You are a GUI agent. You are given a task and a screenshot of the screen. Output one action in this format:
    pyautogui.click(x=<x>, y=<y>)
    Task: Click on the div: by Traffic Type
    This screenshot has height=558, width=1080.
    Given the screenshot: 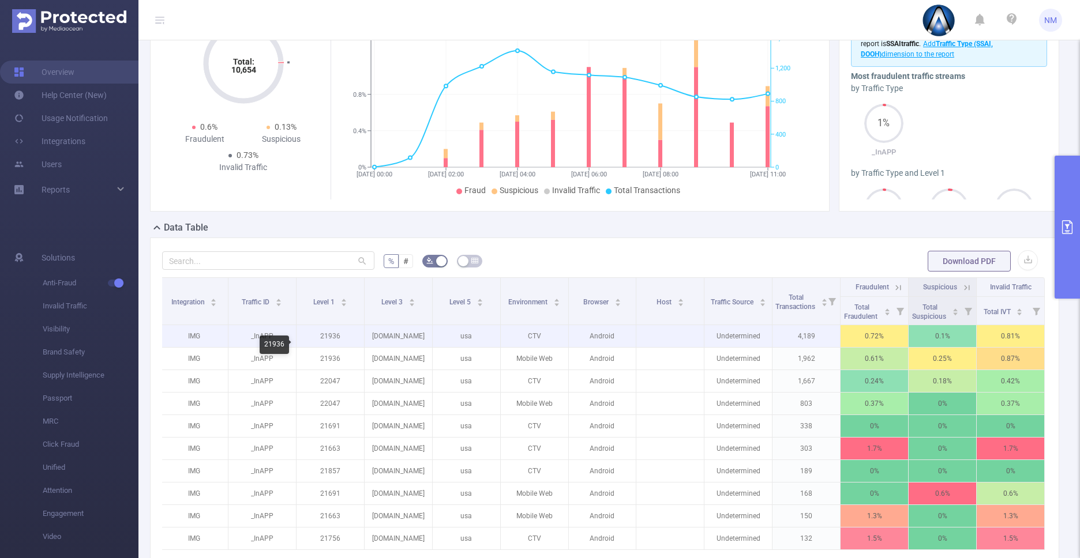 What is the action you would take?
    pyautogui.click(x=949, y=88)
    